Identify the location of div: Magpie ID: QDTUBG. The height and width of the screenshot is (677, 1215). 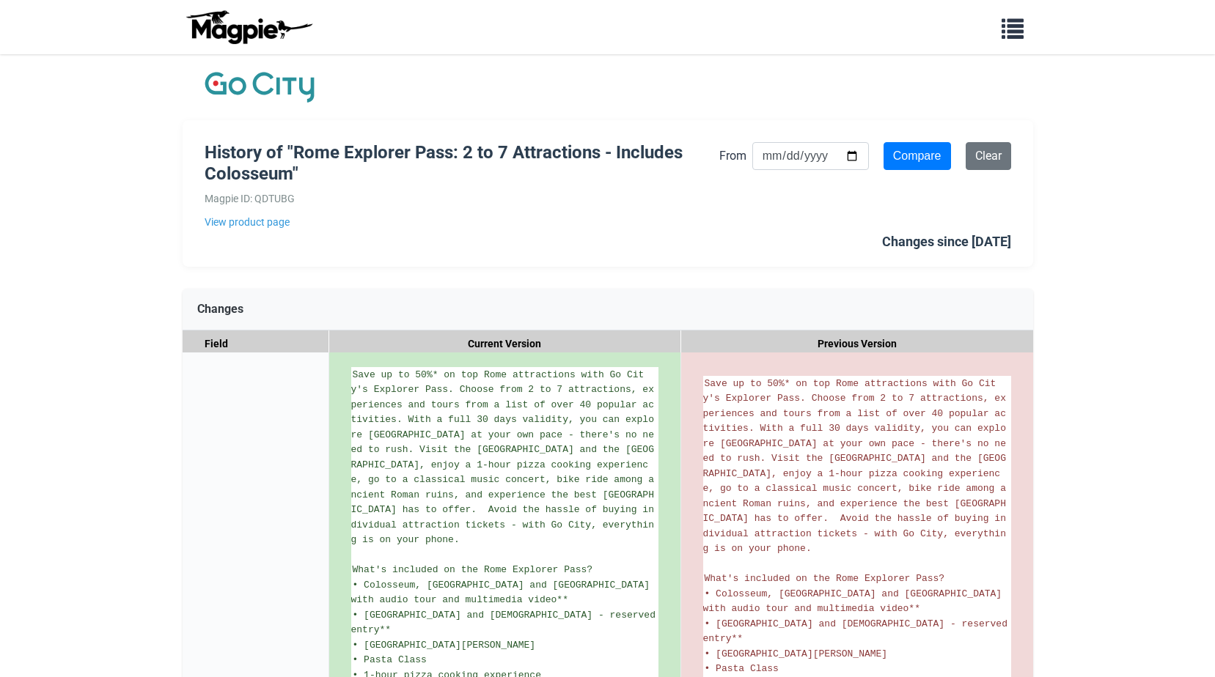
(462, 199).